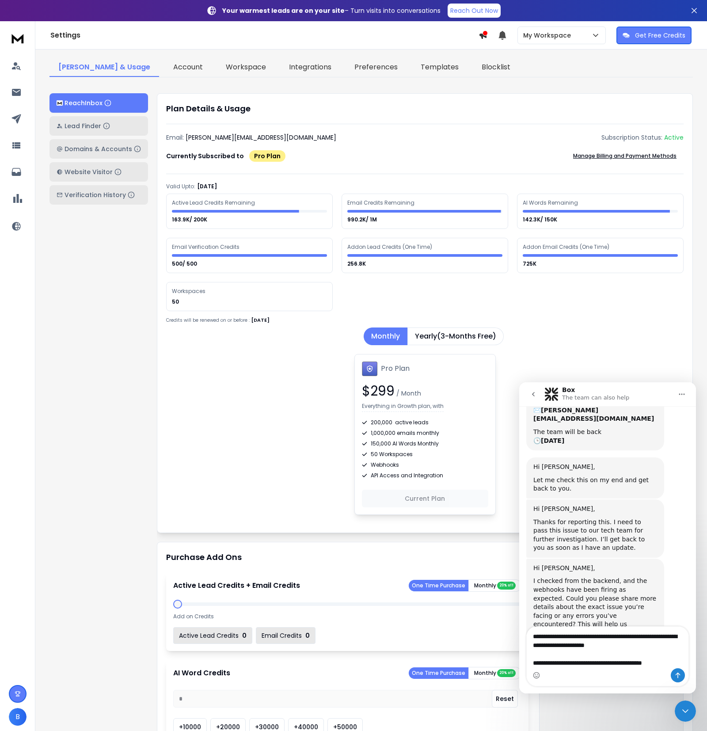  I want to click on div: 50 Workspaces, so click(425, 454).